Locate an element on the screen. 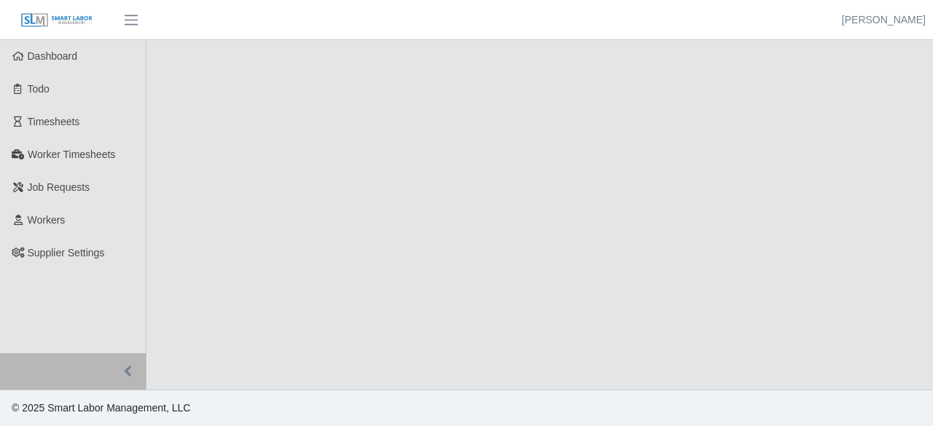 The height and width of the screenshot is (426, 933). span: Workers is located at coordinates (47, 220).